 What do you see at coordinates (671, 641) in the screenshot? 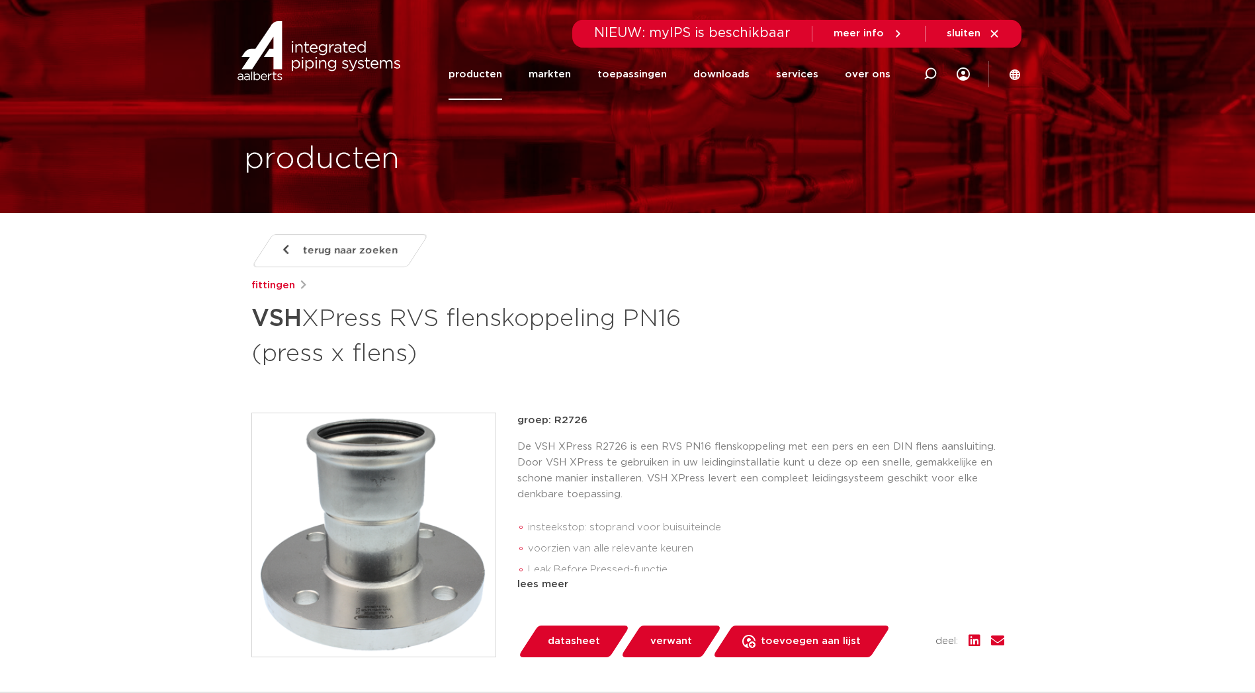
I see `a: verwant` at bounding box center [671, 641].